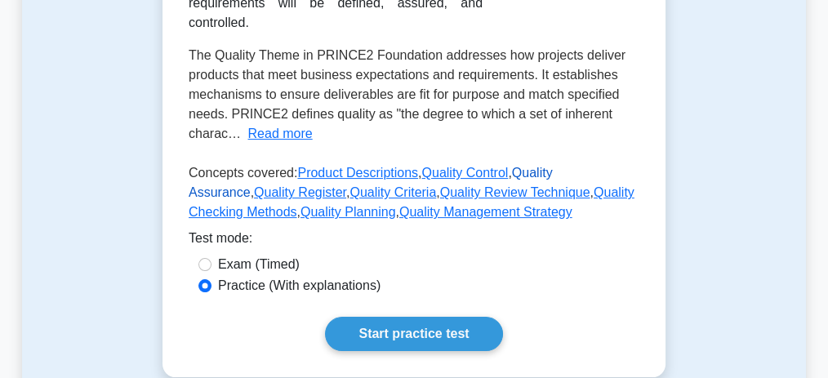 This screenshot has height=378, width=828. What do you see at coordinates (515, 192) in the screenshot?
I see `a: Quality Review Technique` at bounding box center [515, 192].